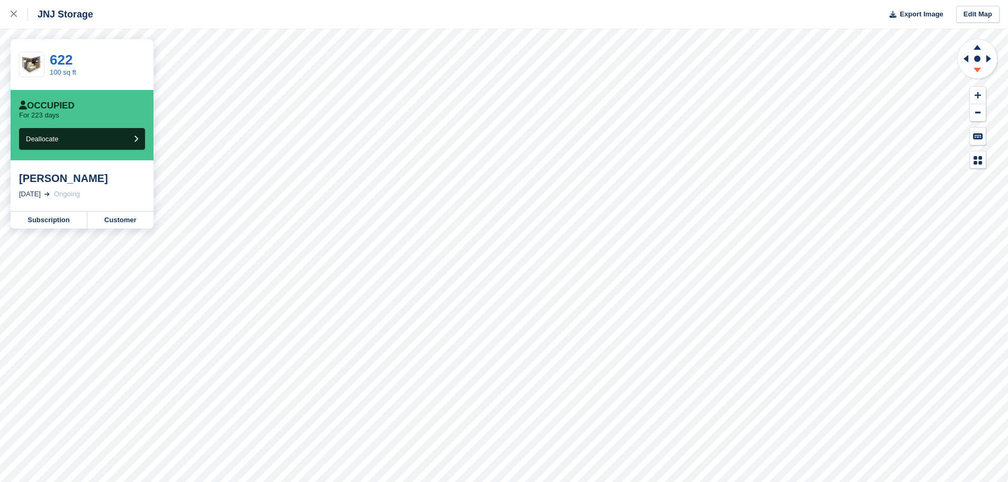  What do you see at coordinates (978, 14) in the screenshot?
I see `a: Edit Map` at bounding box center [978, 14].